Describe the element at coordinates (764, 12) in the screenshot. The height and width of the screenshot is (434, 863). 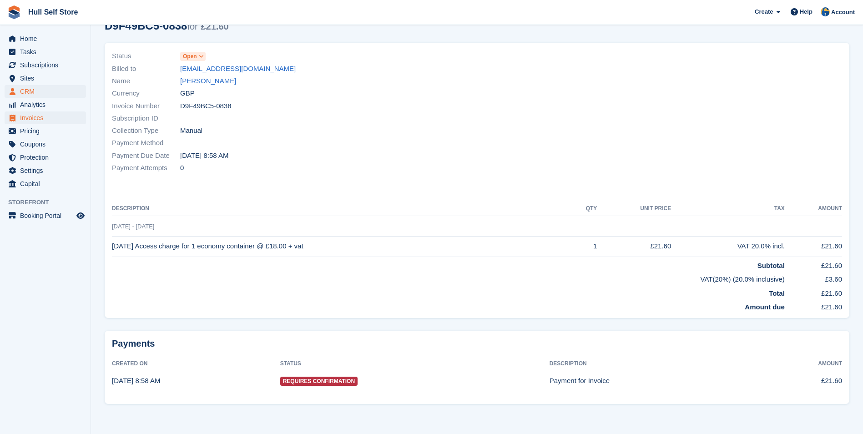
I see `span: Create` at that location.